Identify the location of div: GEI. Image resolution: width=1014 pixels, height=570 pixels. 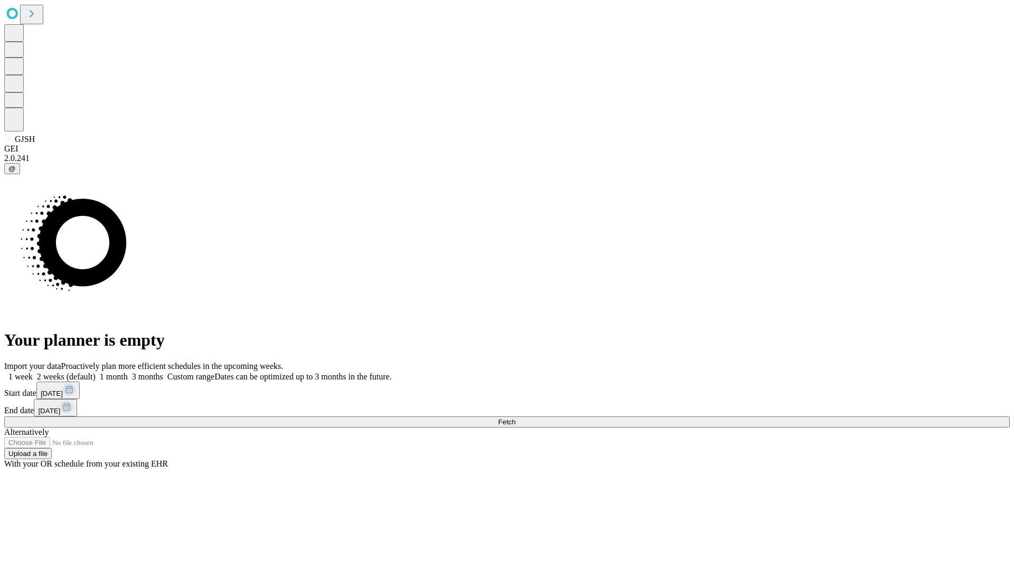
(507, 149).